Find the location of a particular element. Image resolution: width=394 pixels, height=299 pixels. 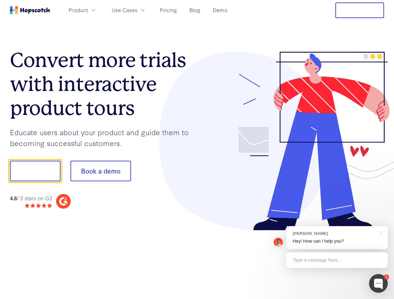

button: Product is located at coordinates (83, 10).